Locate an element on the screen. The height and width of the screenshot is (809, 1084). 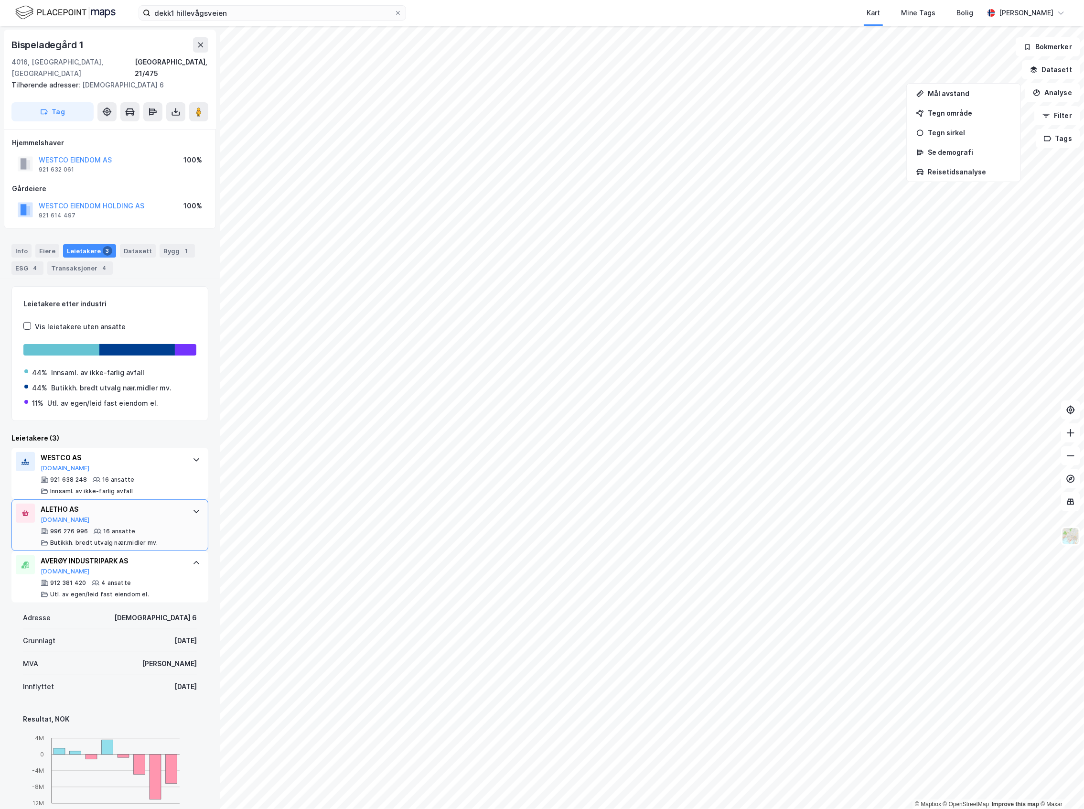
div: 4 ansatte is located at coordinates (116, 583).